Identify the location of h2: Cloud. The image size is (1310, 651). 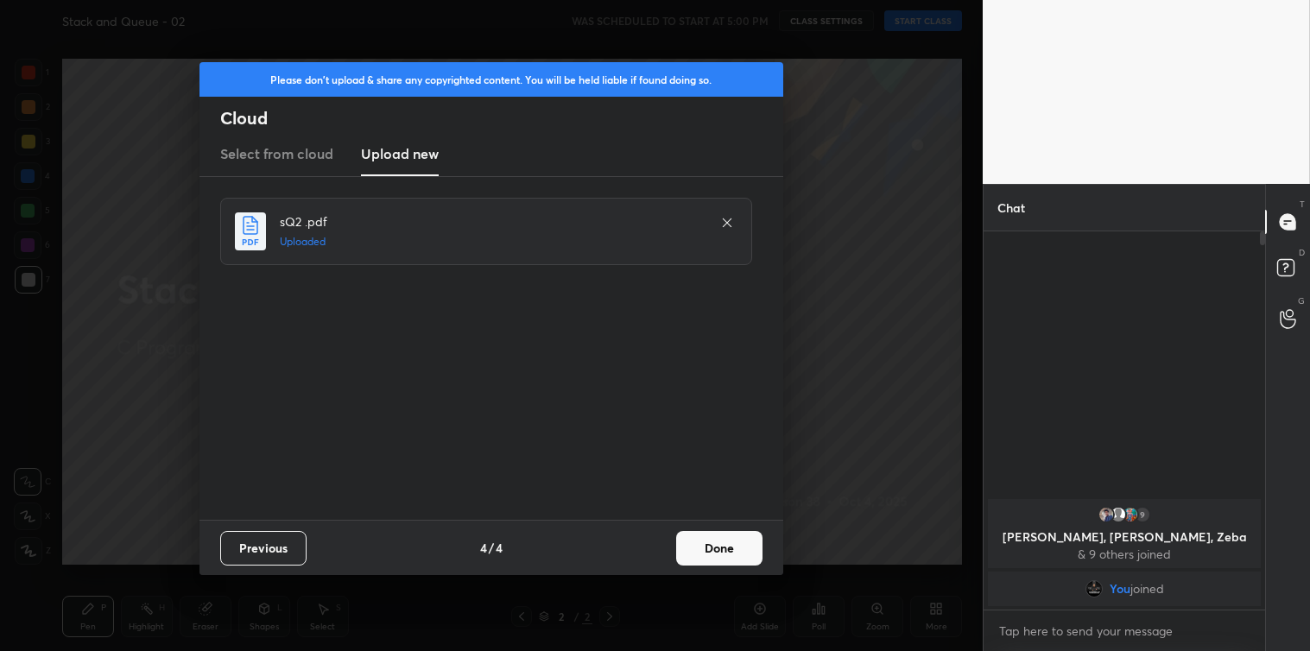
(502, 118).